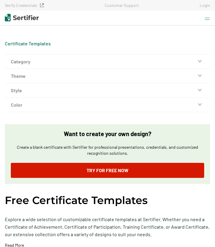 This screenshot has width=215, height=247. Describe the element at coordinates (76, 200) in the screenshot. I see `h1: Free Certificate Templates` at that location.